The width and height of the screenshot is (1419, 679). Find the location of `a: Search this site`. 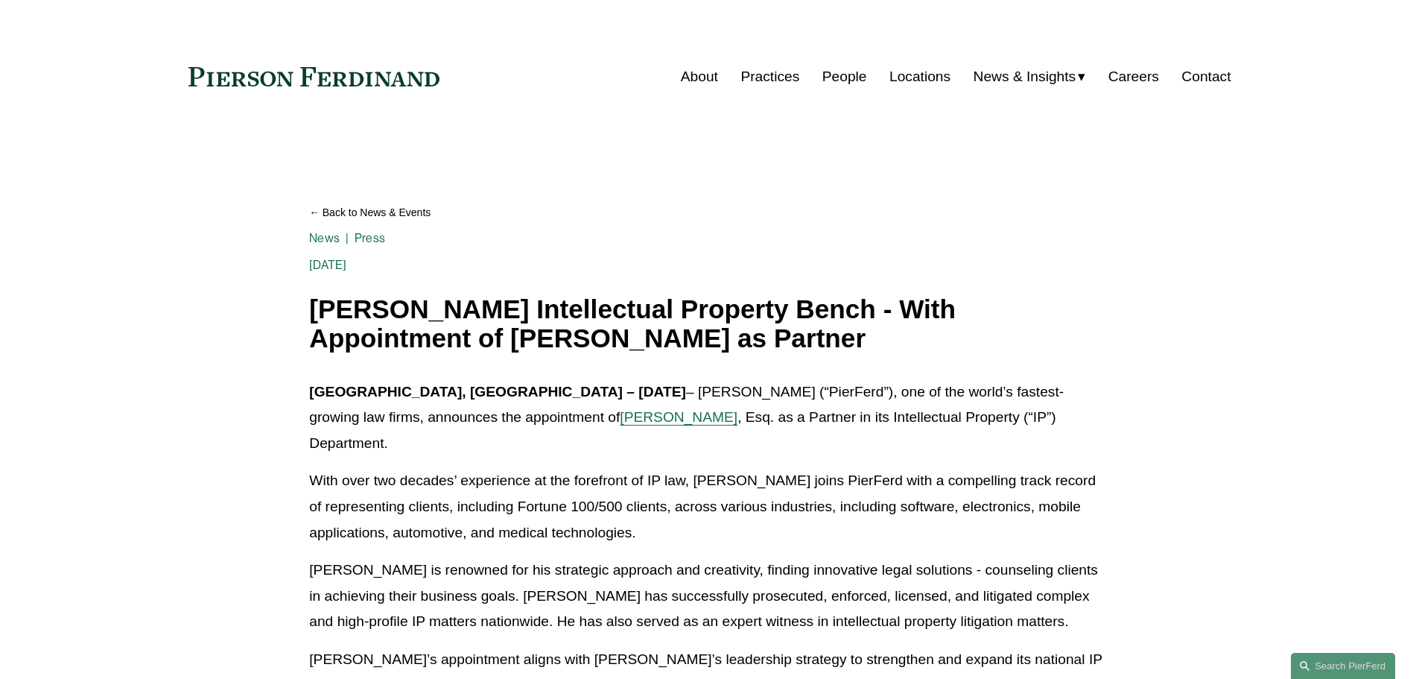

a: Search this site is located at coordinates (1343, 665).